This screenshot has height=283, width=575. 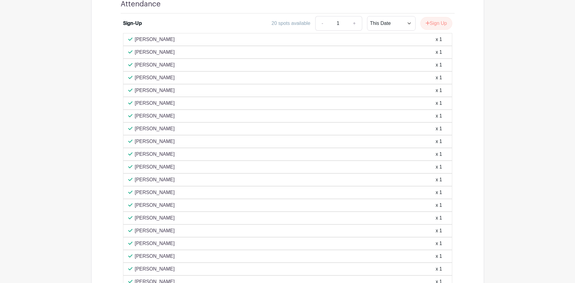 What do you see at coordinates (133, 23) in the screenshot?
I see `div: Sign-Up` at bounding box center [133, 23].